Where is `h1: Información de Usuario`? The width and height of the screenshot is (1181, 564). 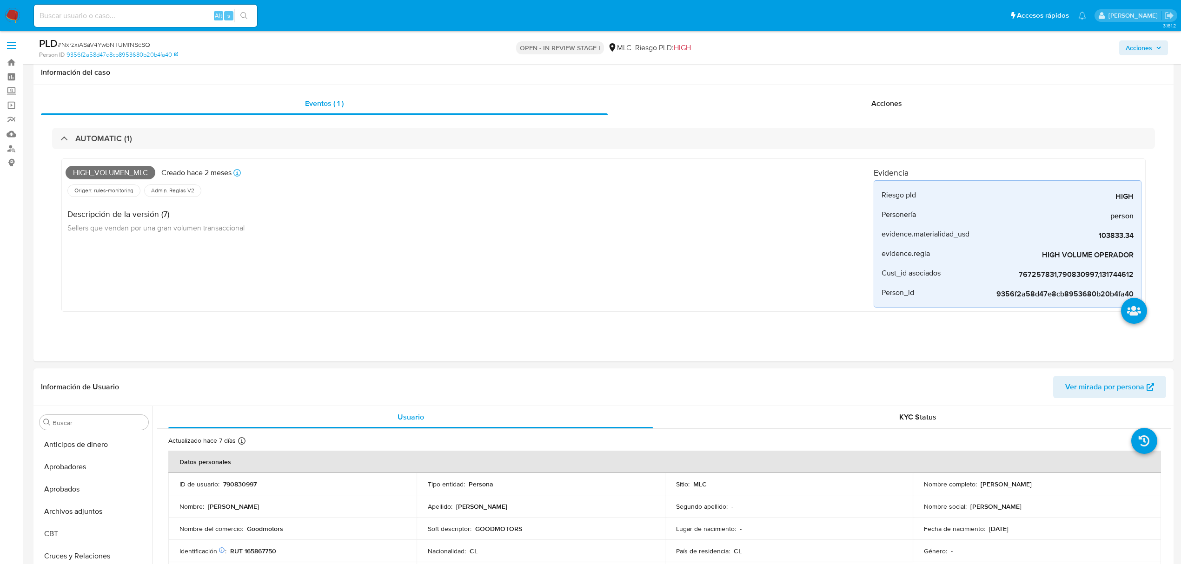
h1: Información de Usuario is located at coordinates (80, 387).